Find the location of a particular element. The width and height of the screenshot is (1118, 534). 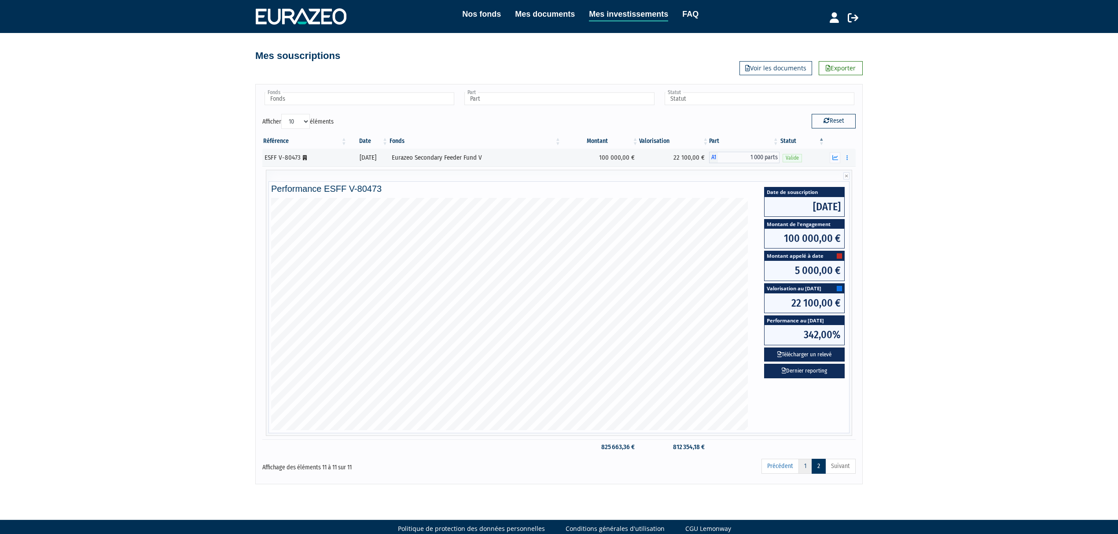

td: 100 000,00 € is located at coordinates (600, 158).